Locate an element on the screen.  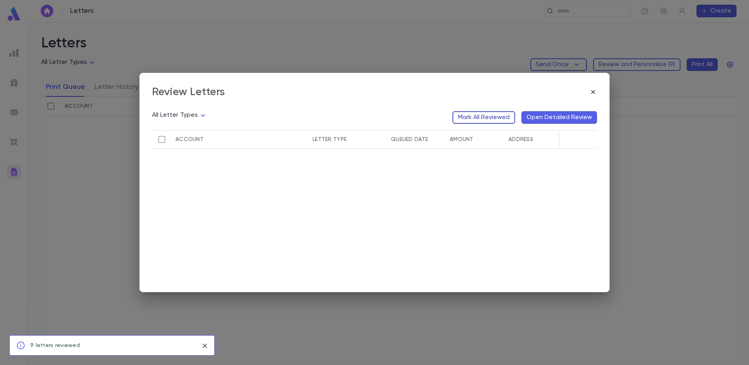
button: Mark All Reviewed is located at coordinates (484, 118).